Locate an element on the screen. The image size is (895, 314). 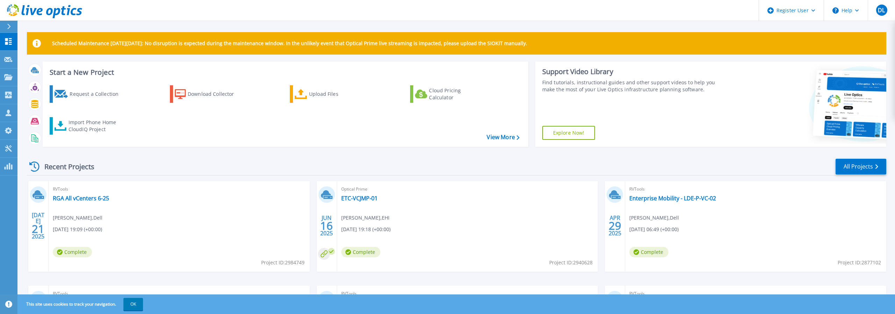
span: Optical Prime is located at coordinates (467, 189).